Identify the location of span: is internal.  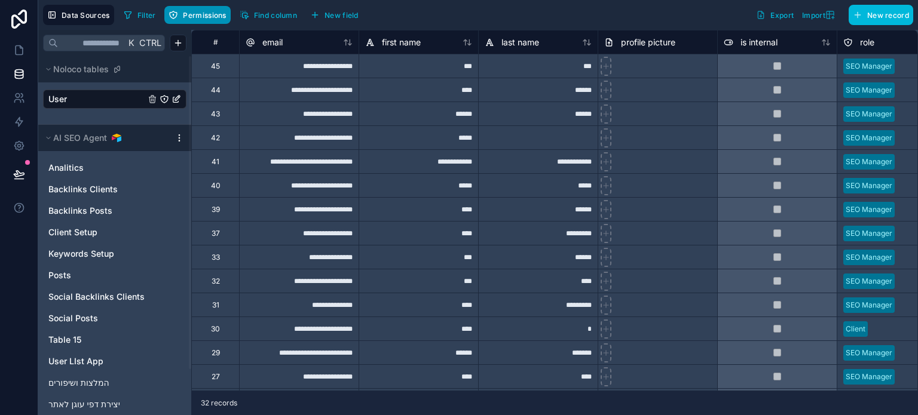
(759, 42).